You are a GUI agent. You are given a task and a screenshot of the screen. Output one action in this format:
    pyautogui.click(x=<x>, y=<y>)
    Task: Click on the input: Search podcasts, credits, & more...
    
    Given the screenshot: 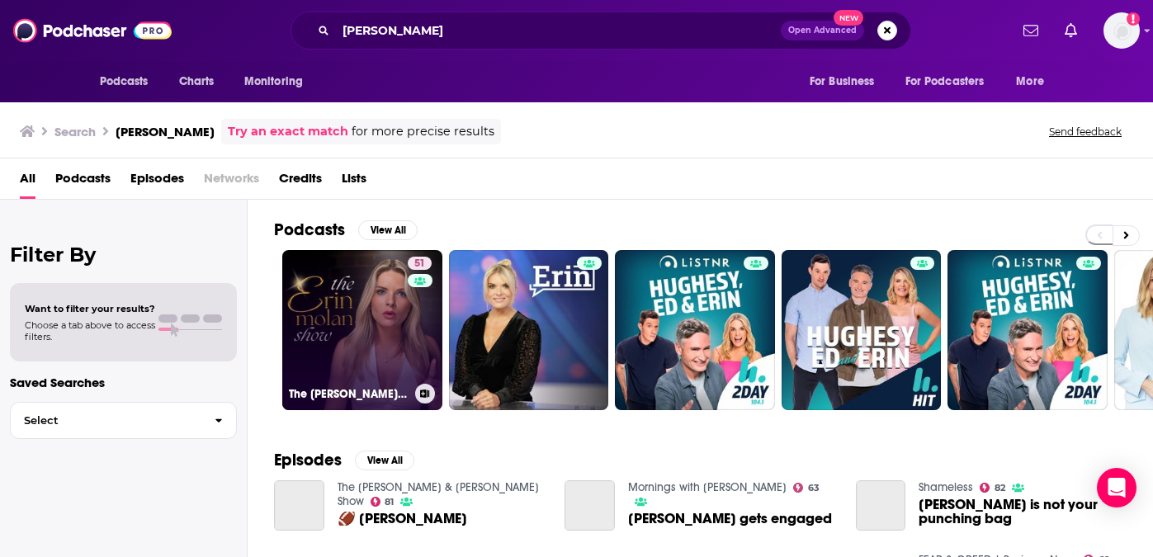 What is the action you would take?
    pyautogui.click(x=558, y=31)
    